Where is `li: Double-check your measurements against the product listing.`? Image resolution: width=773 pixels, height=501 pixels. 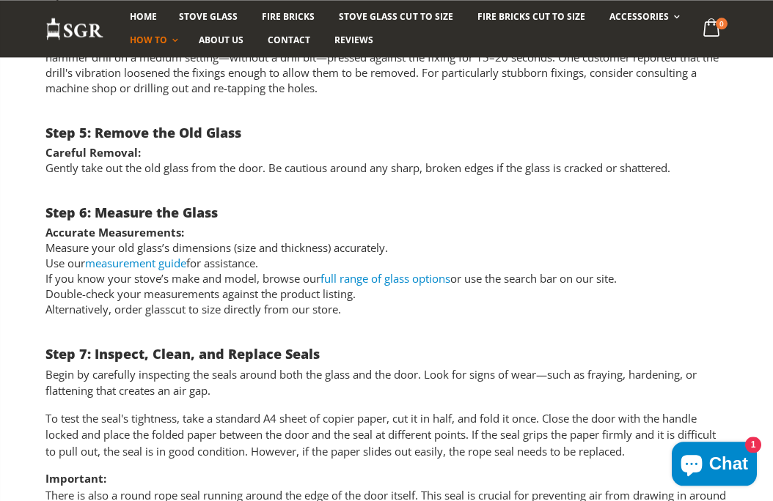
li: Double-check your measurements against the product listing. is located at coordinates (386, 294).